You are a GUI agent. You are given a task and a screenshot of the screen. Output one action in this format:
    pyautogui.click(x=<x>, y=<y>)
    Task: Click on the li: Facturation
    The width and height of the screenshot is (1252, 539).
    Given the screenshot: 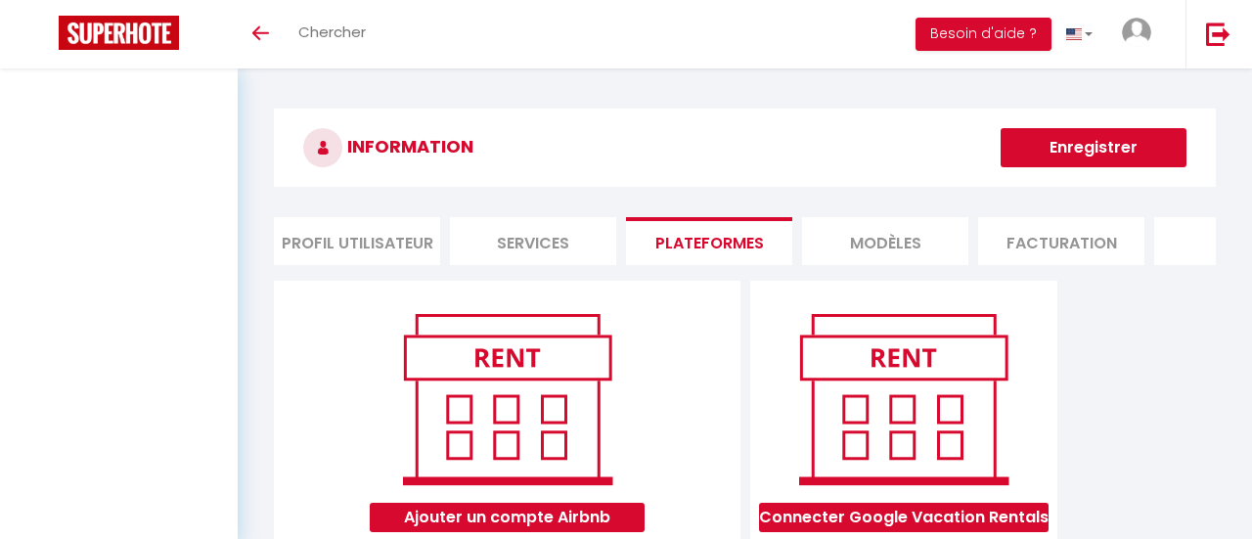 What is the action you would take?
    pyautogui.click(x=1062, y=241)
    